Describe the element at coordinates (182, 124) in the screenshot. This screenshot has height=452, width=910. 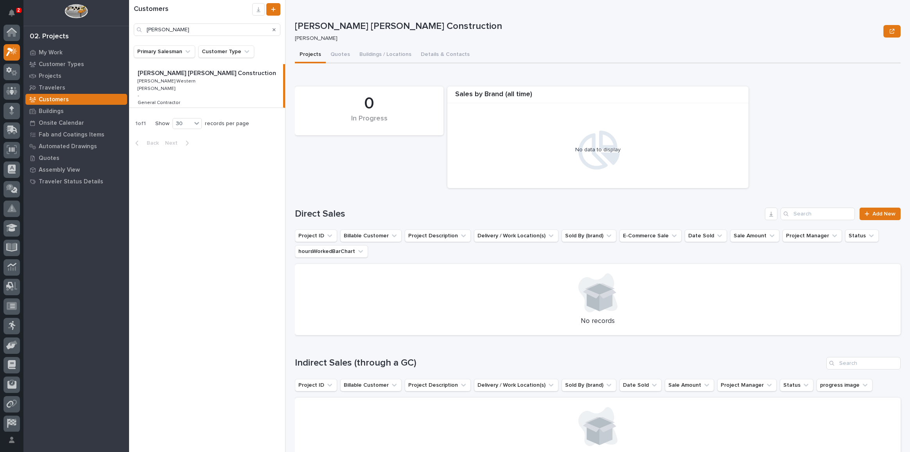
I see `div: 30` at that location.